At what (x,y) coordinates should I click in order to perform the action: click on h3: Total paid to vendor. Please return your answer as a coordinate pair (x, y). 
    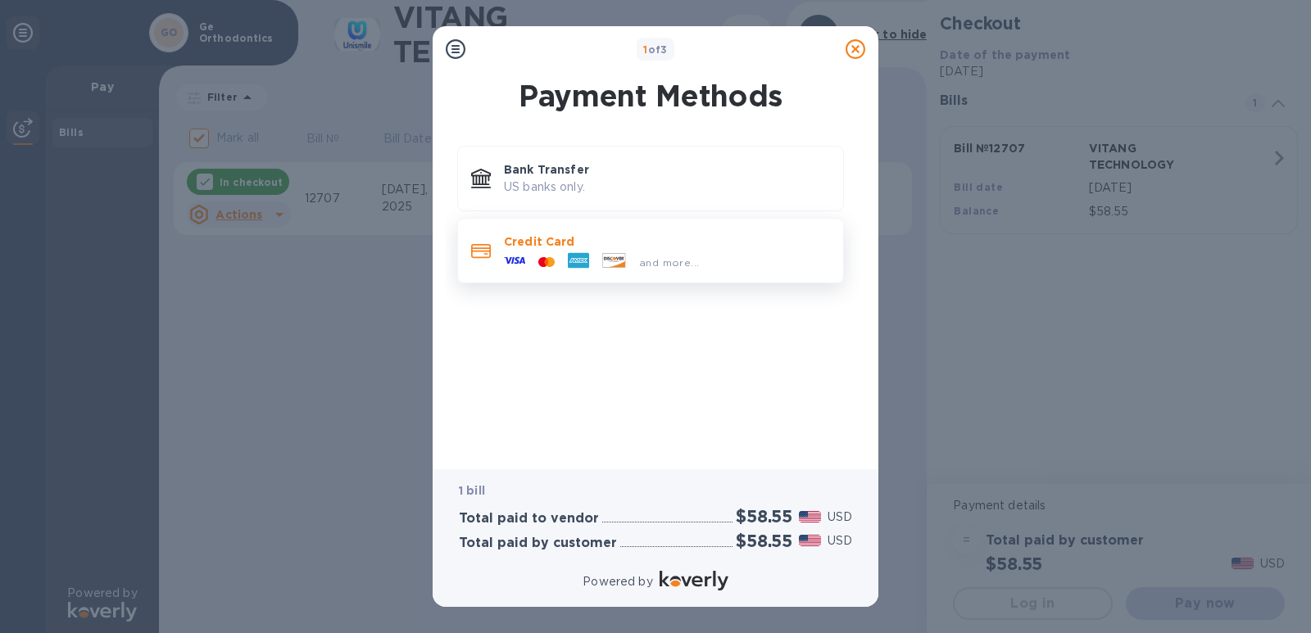
    Looking at the image, I should click on (528, 519).